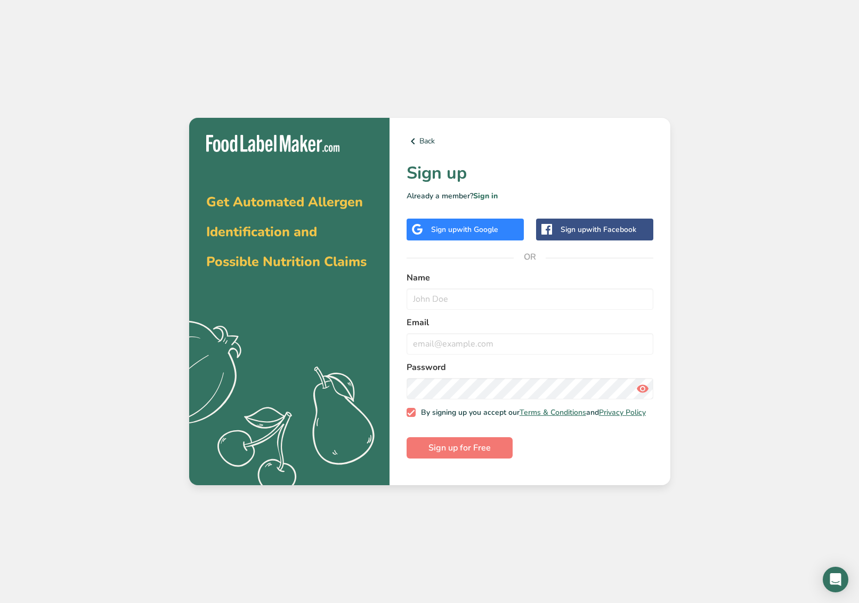  What do you see at coordinates (530, 257) in the screenshot?
I see `span: OR` at bounding box center [530, 257].